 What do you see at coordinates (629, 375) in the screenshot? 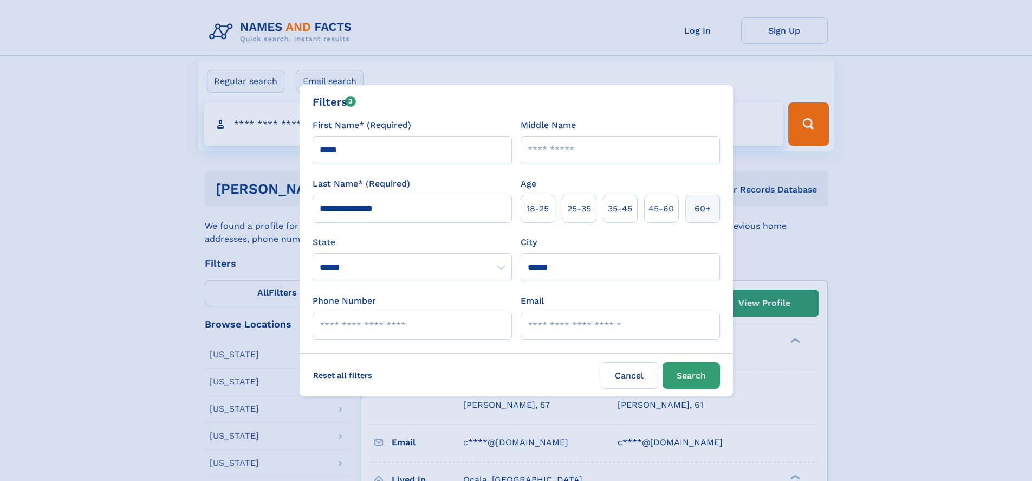
I see `label: Cancel` at bounding box center [629, 375].